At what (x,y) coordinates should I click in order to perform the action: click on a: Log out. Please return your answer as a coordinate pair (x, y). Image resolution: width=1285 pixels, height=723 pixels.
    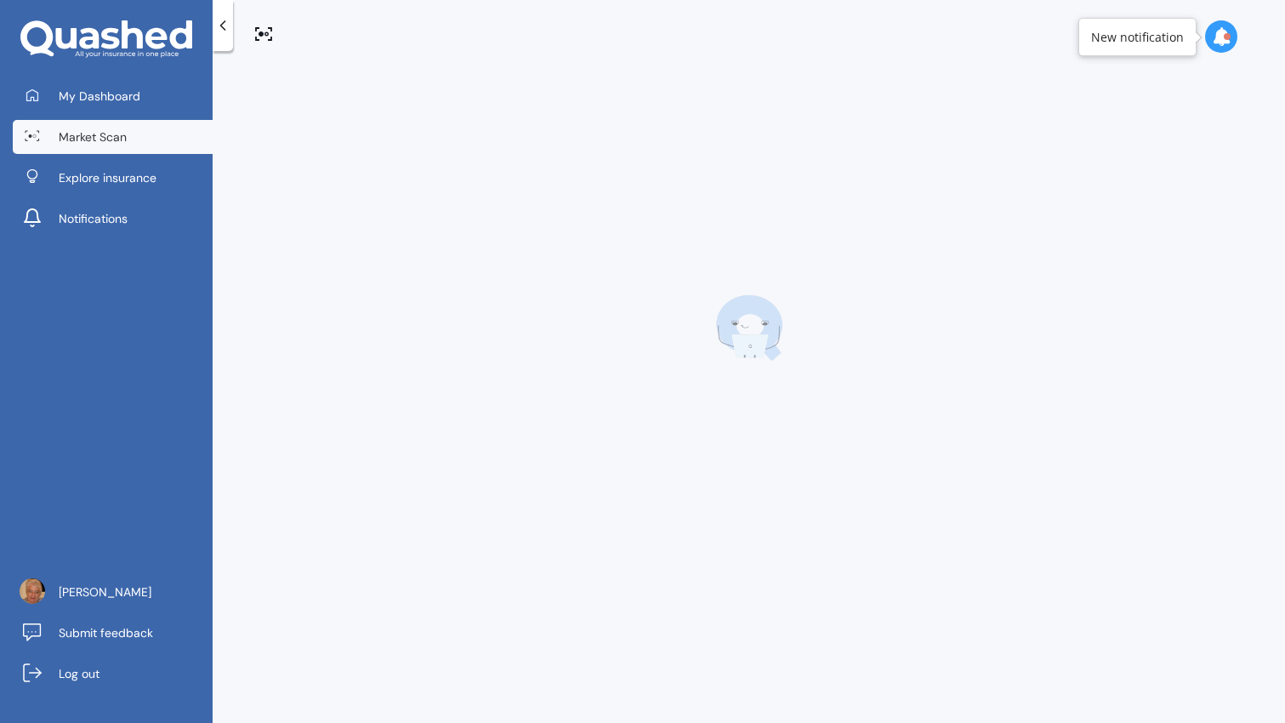
    Looking at the image, I should click on (112, 674).